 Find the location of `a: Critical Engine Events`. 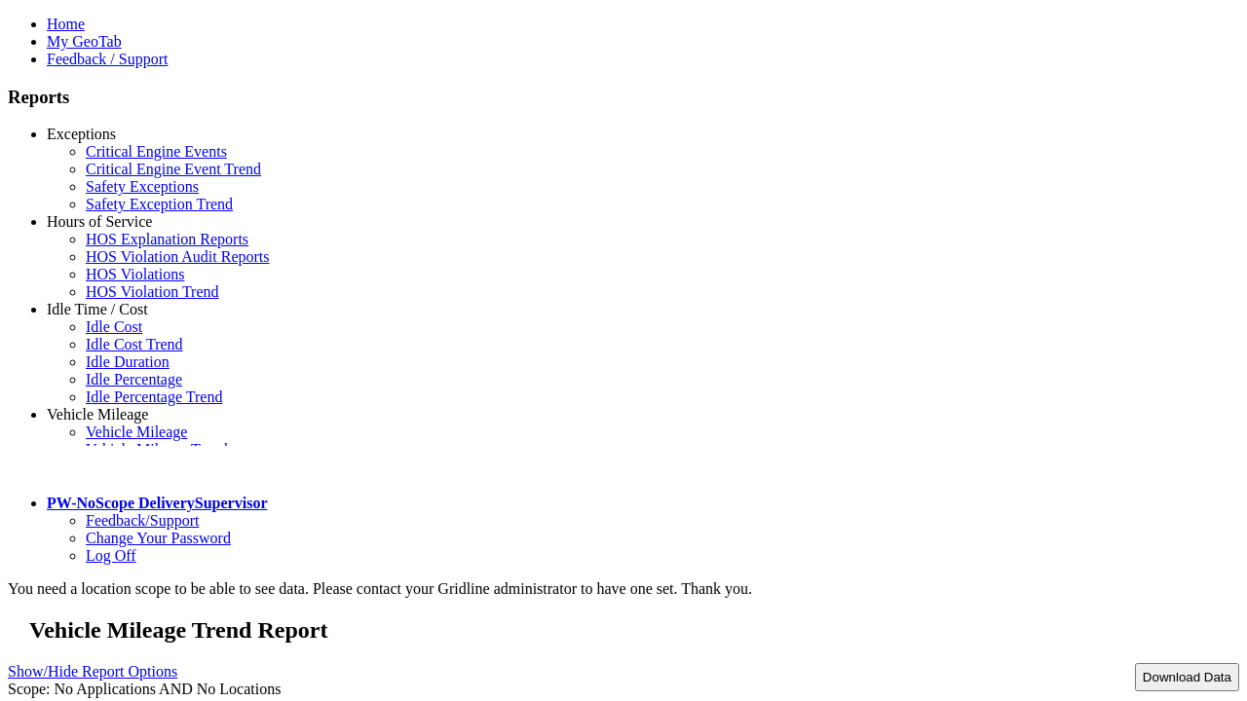

a: Critical Engine Events is located at coordinates (156, 151).